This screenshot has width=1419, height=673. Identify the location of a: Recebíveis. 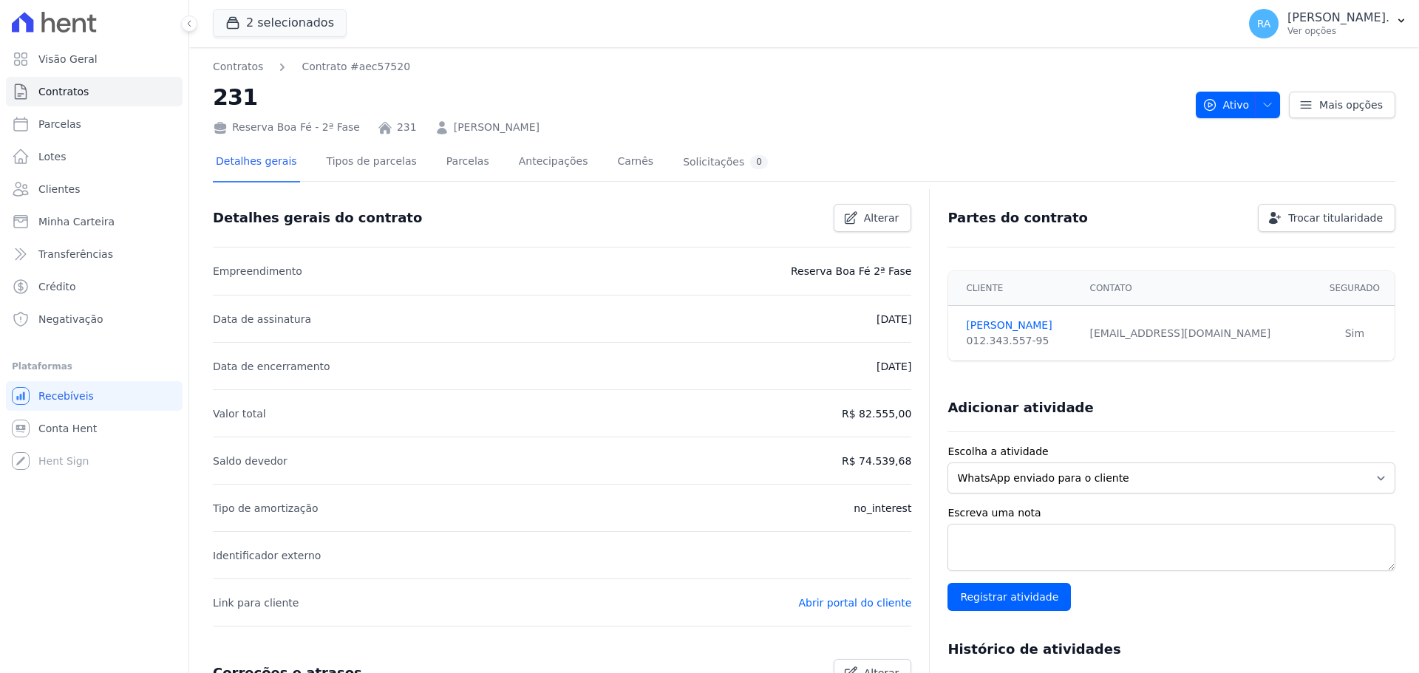
(94, 396).